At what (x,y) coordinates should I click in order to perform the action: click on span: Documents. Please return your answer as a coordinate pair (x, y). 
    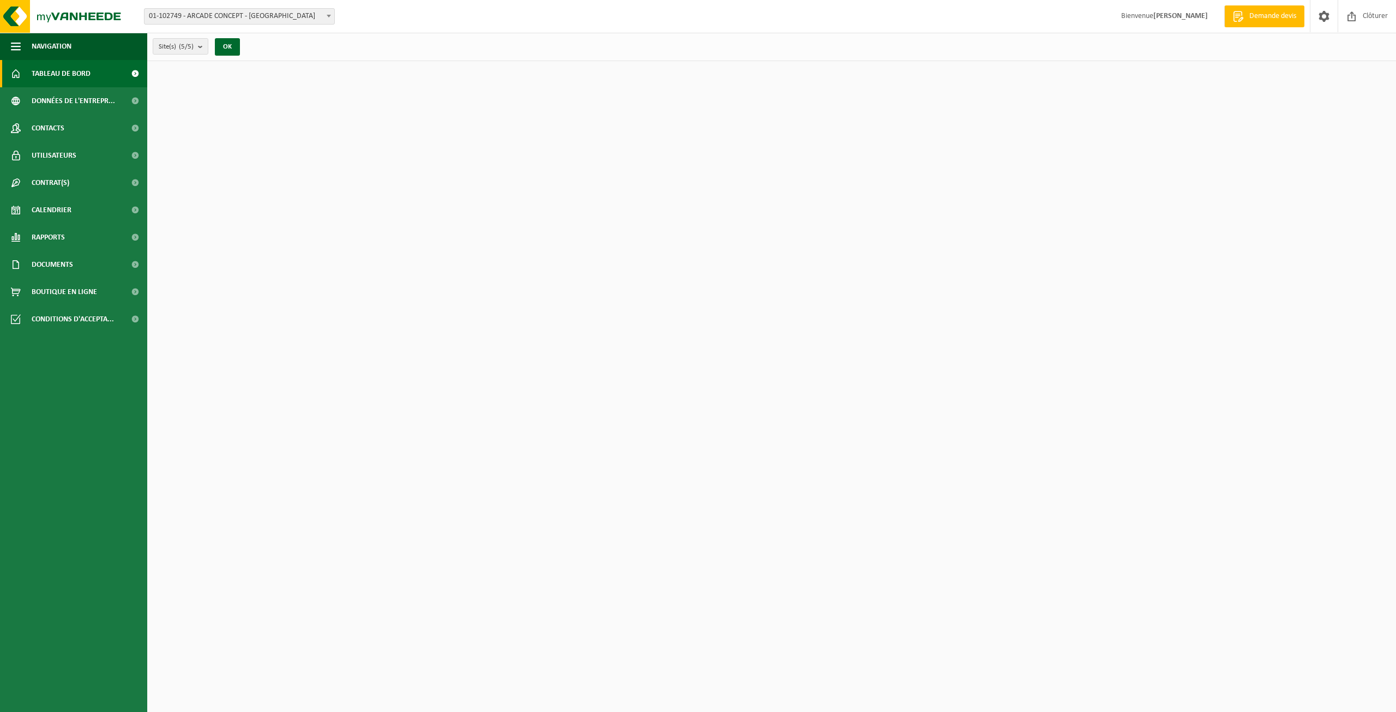
    Looking at the image, I should click on (52, 265).